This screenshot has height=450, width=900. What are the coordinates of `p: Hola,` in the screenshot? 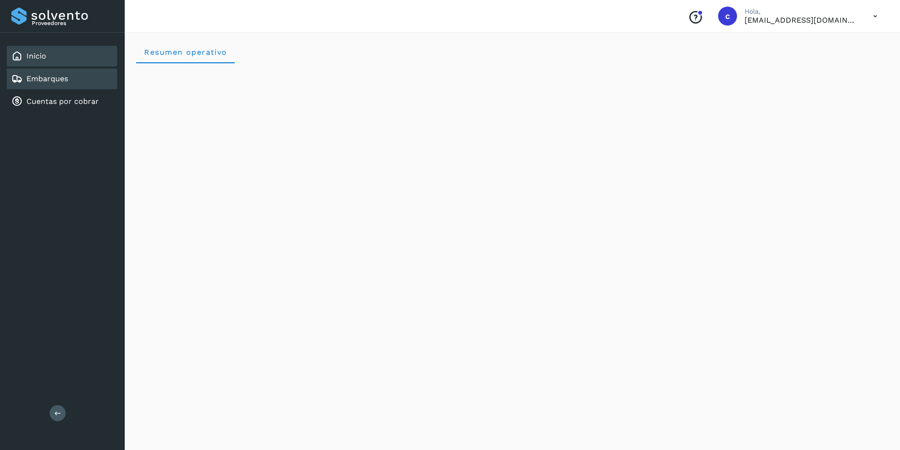 It's located at (801, 11).